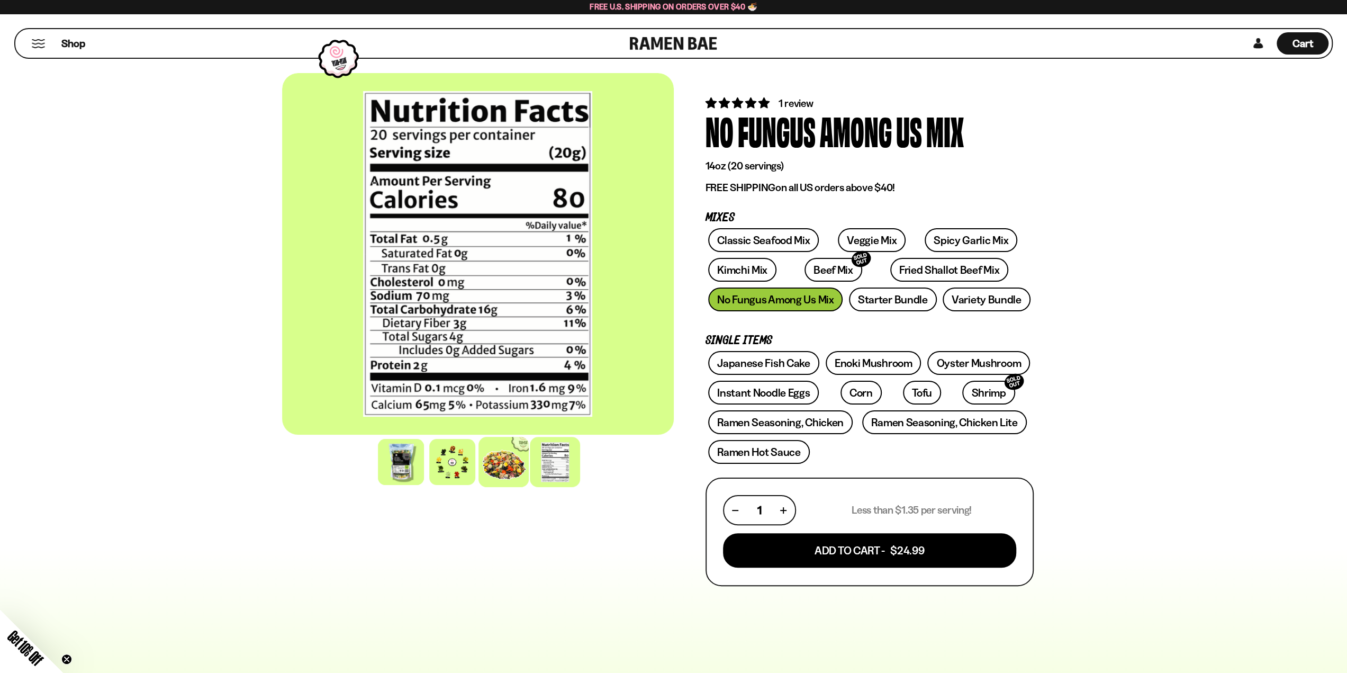  What do you see at coordinates (872, 240) in the screenshot?
I see `a: Veggie Mix` at bounding box center [872, 240].